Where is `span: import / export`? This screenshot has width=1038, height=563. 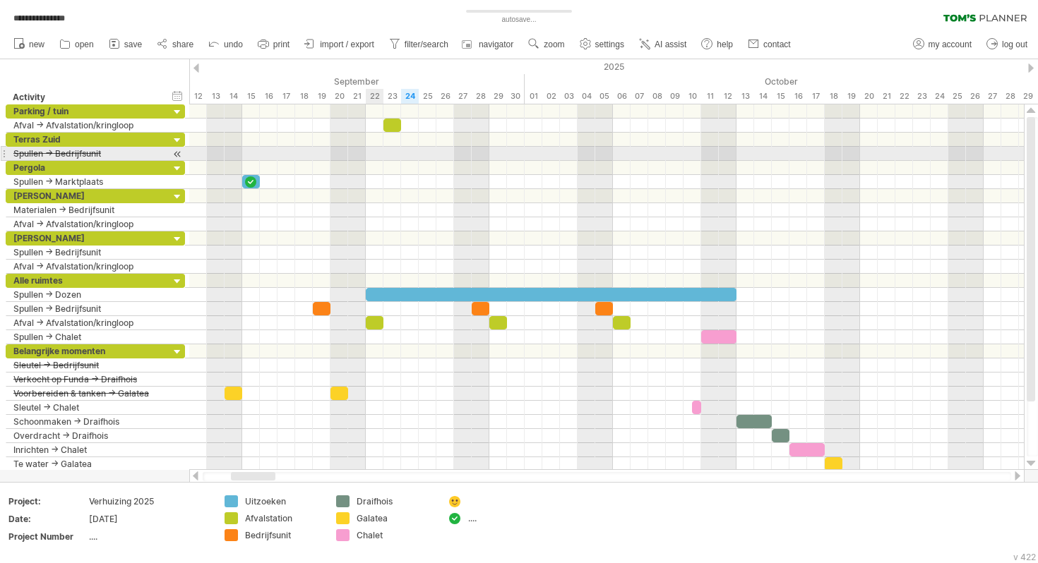
span: import / export is located at coordinates (347, 44).